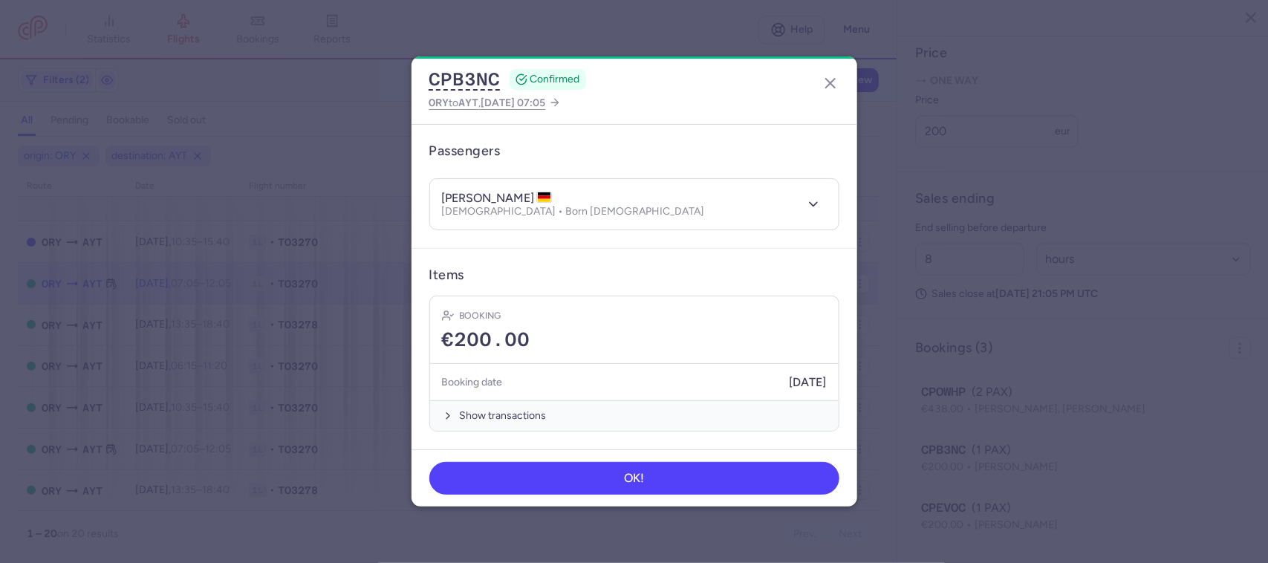  What do you see at coordinates (634, 478) in the screenshot?
I see `span: OK!` at bounding box center [634, 478].